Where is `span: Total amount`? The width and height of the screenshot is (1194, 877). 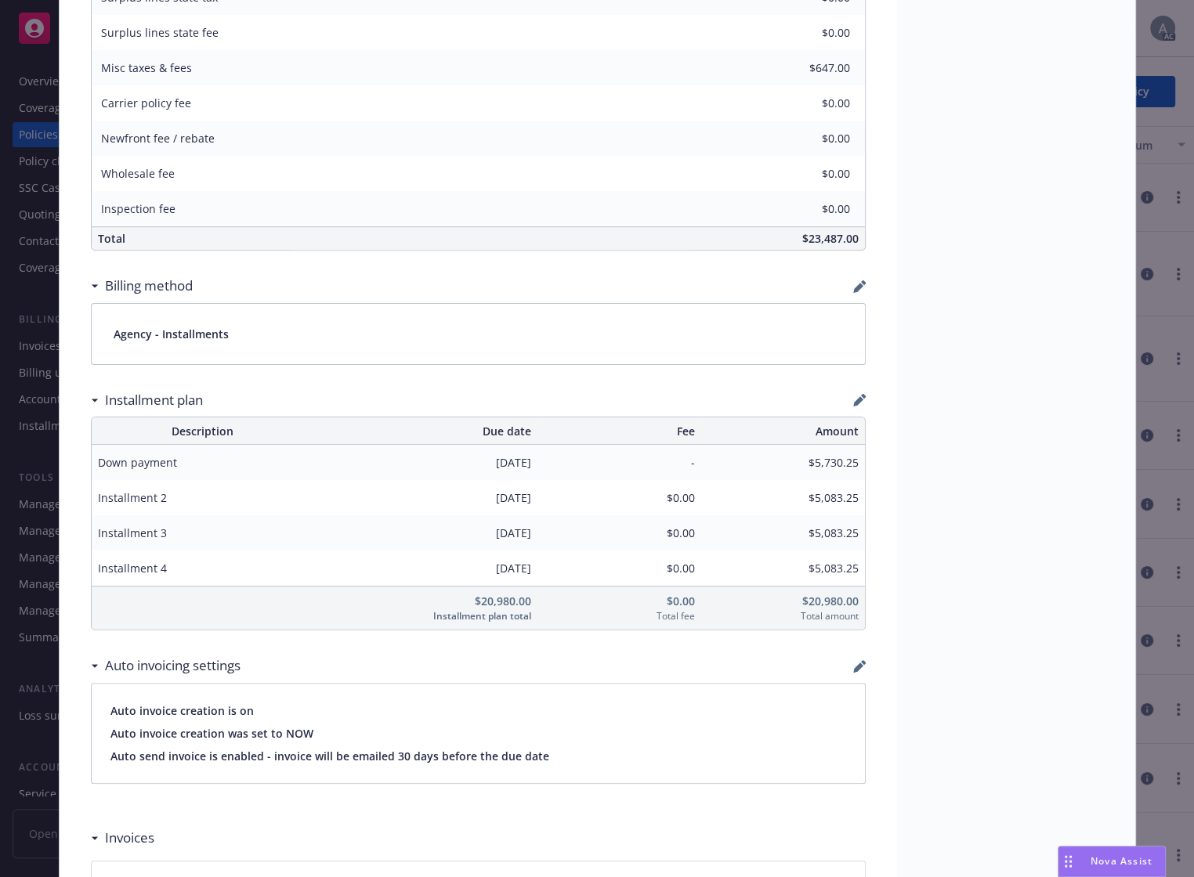
span: Total amount is located at coordinates (782, 616).